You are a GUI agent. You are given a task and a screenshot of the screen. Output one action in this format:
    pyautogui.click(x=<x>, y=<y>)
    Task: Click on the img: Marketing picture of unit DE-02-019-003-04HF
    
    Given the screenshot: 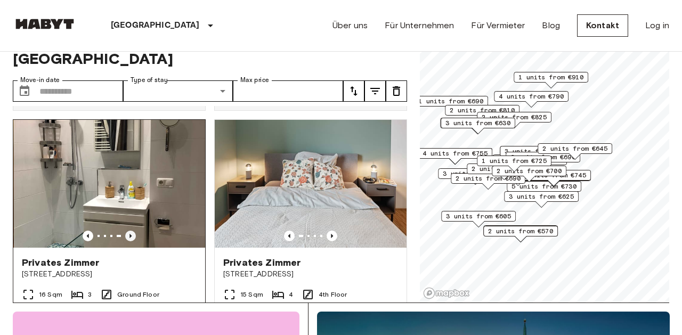 What is the action you would take?
    pyautogui.click(x=311, y=184)
    